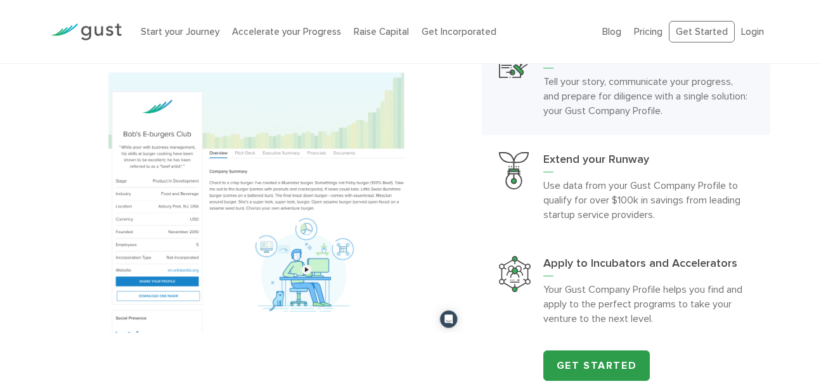 The width and height of the screenshot is (821, 391). What do you see at coordinates (515, 274) in the screenshot?
I see `img: Apply To Incubators And Accelerators` at bounding box center [515, 274].